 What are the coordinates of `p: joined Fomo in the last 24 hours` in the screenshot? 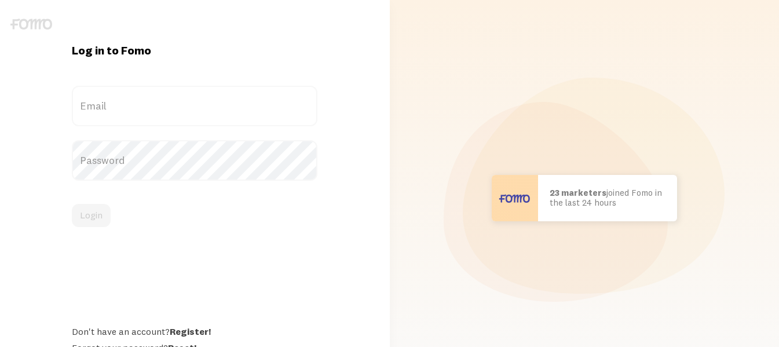 It's located at (608, 198).